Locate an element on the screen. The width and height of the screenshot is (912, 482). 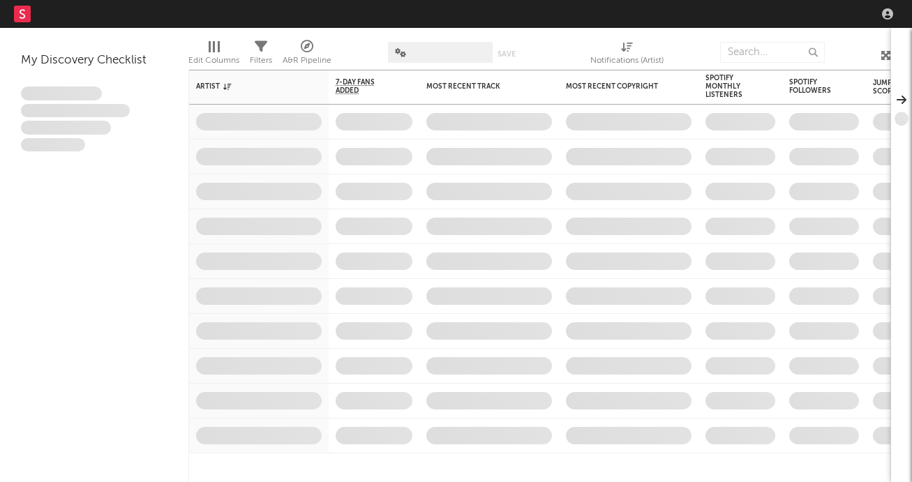
div: Artist is located at coordinates (248, 87).